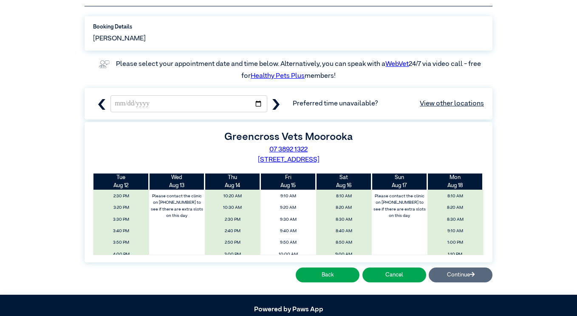 The image size is (577, 316). Describe the element at coordinates (289, 150) in the screenshot. I see `a: 07 3892 1322` at that location.